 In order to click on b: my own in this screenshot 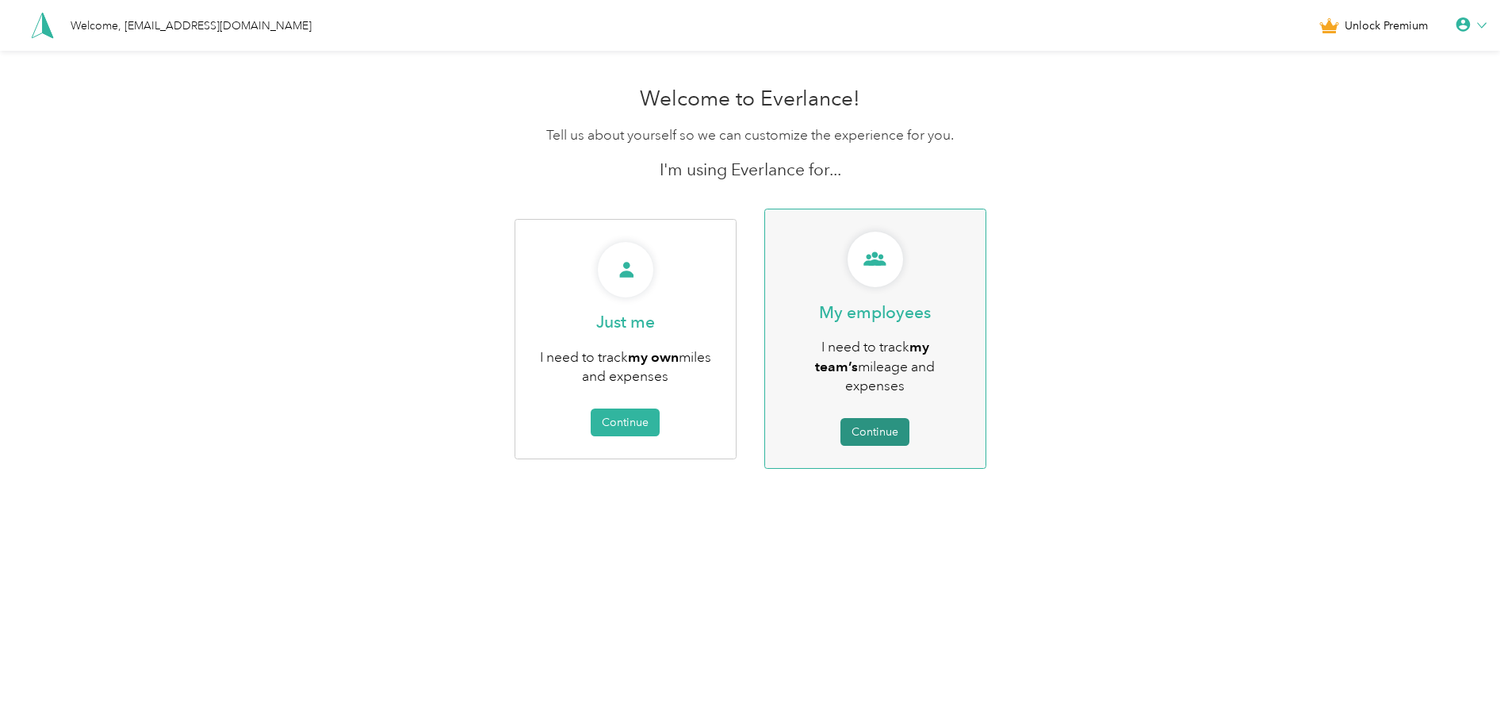, I will do `click(654, 356)`.